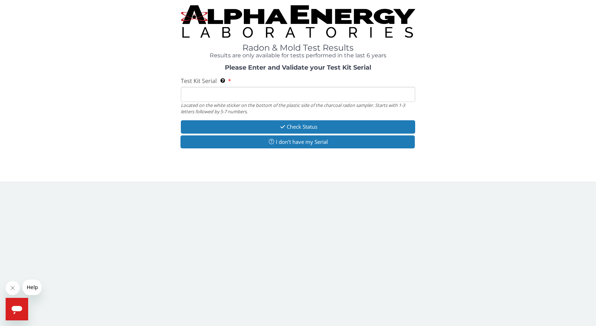  I want to click on span: Help, so click(10, 8).